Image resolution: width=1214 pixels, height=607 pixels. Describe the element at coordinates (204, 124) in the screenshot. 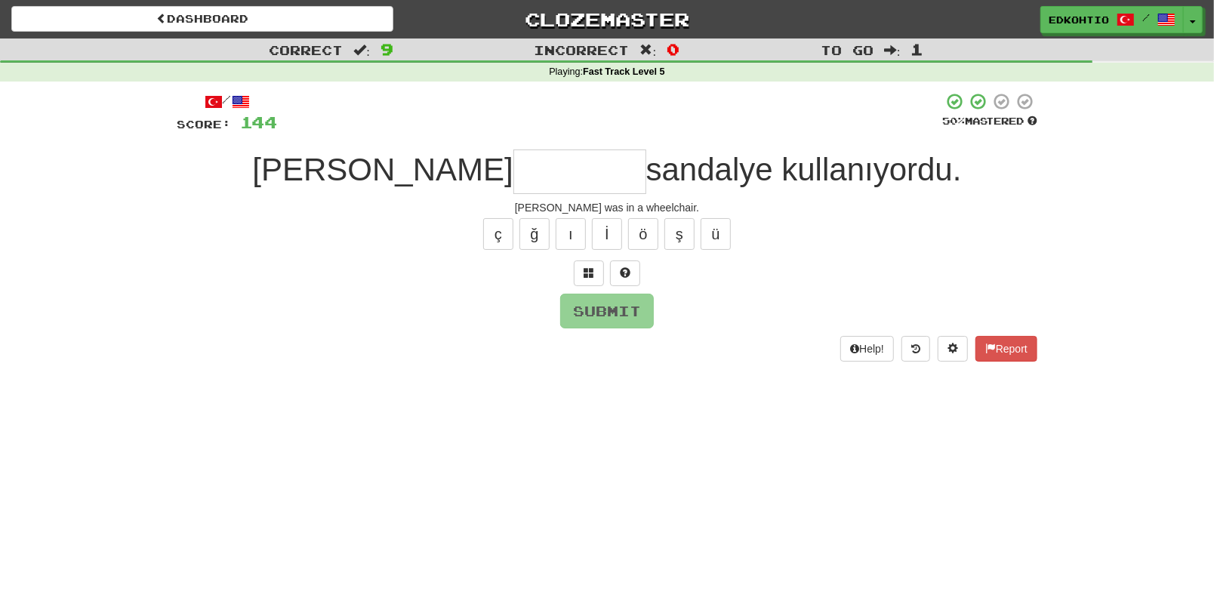

I see `span: Score:` at that location.